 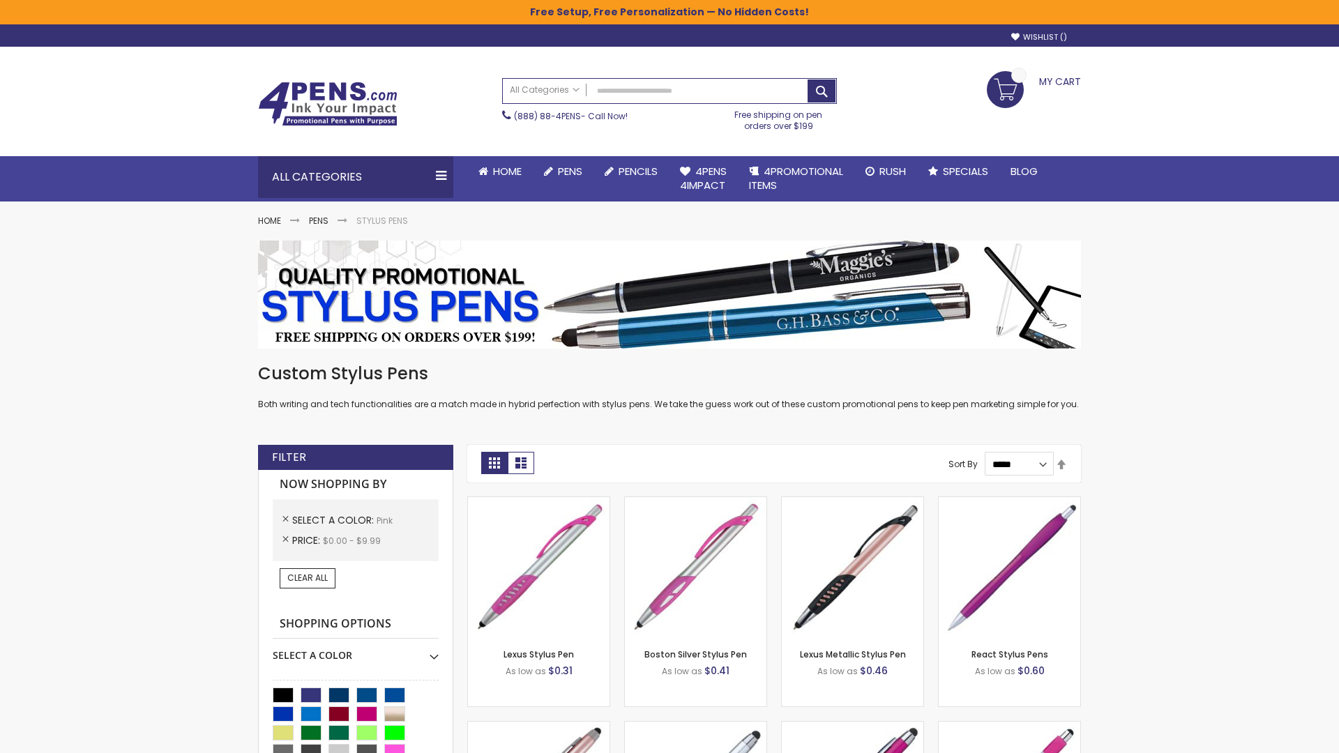 What do you see at coordinates (670, 294) in the screenshot?
I see `img: Stylus Pens` at bounding box center [670, 294].